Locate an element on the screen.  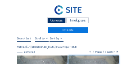
img: C-SITE Logo is located at coordinates (68, 10).